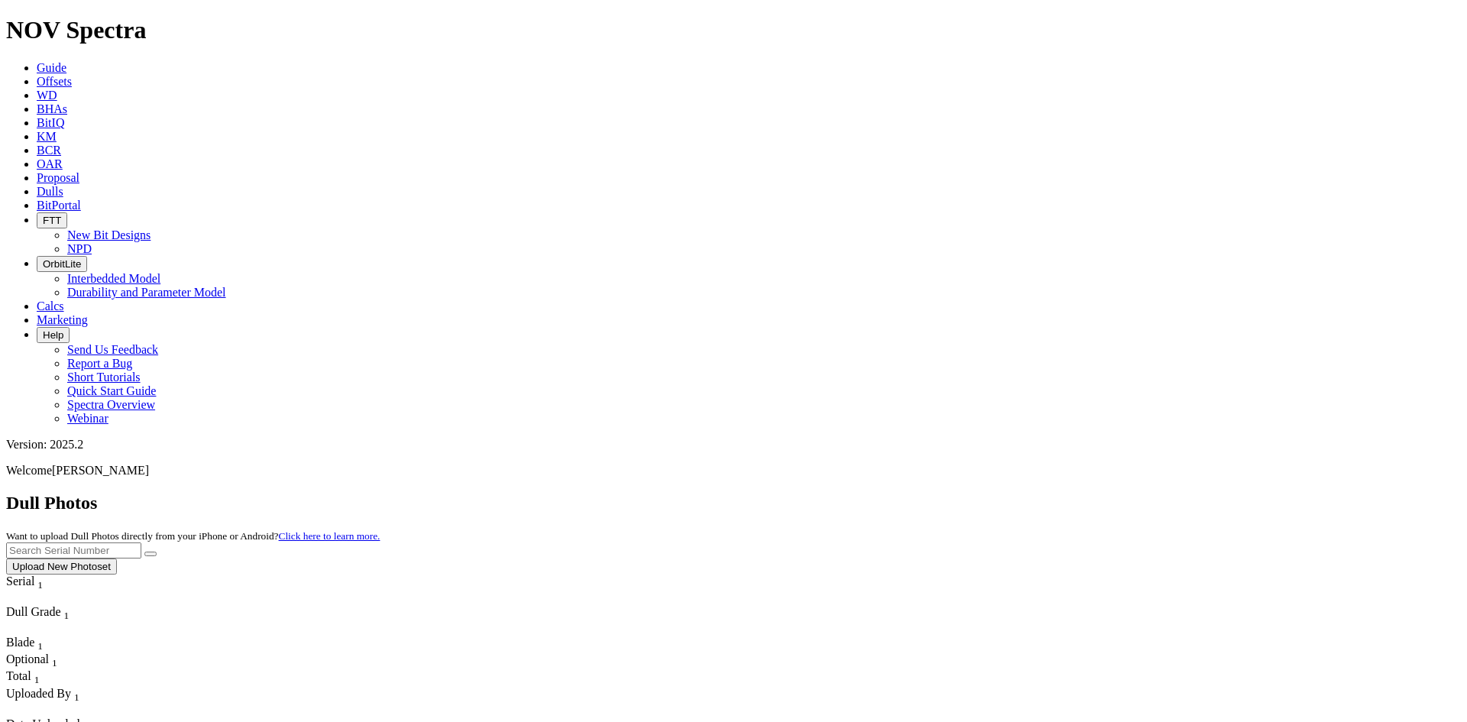 This screenshot has width=1467, height=722. What do you see at coordinates (112, 349) in the screenshot?
I see `a: Send Us Feedback` at bounding box center [112, 349].